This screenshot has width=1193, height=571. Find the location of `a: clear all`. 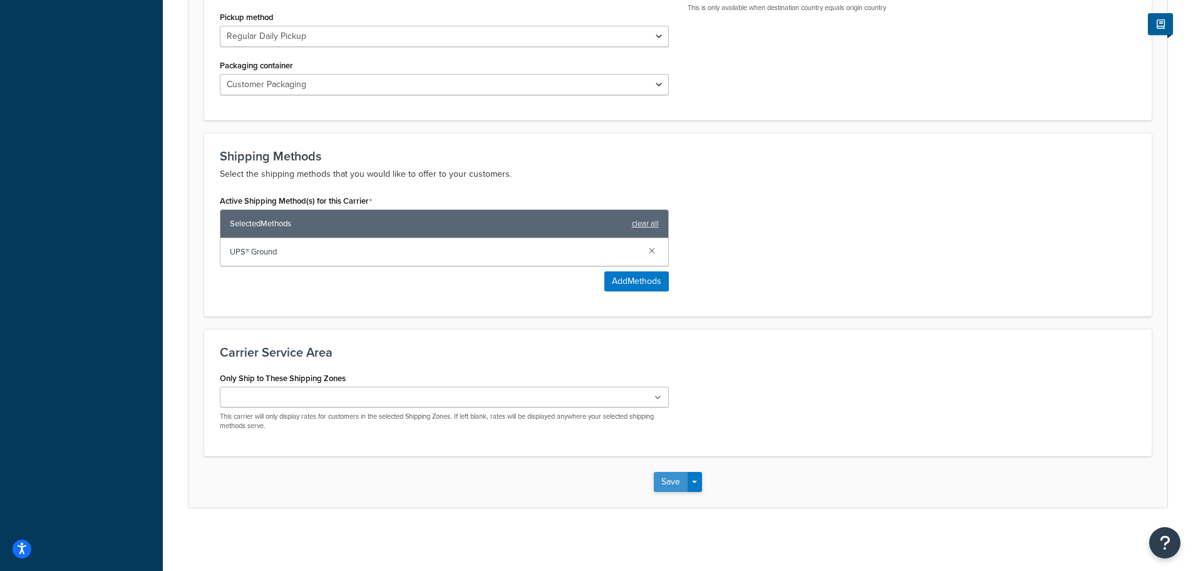

a: clear all is located at coordinates (645, 224).